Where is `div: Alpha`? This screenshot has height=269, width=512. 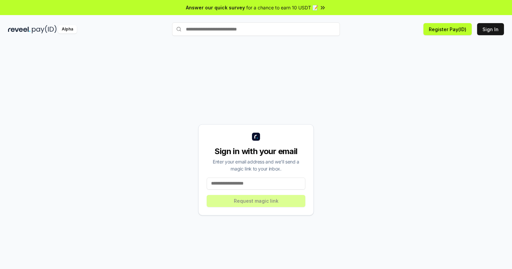 div: Alpha is located at coordinates (67, 29).